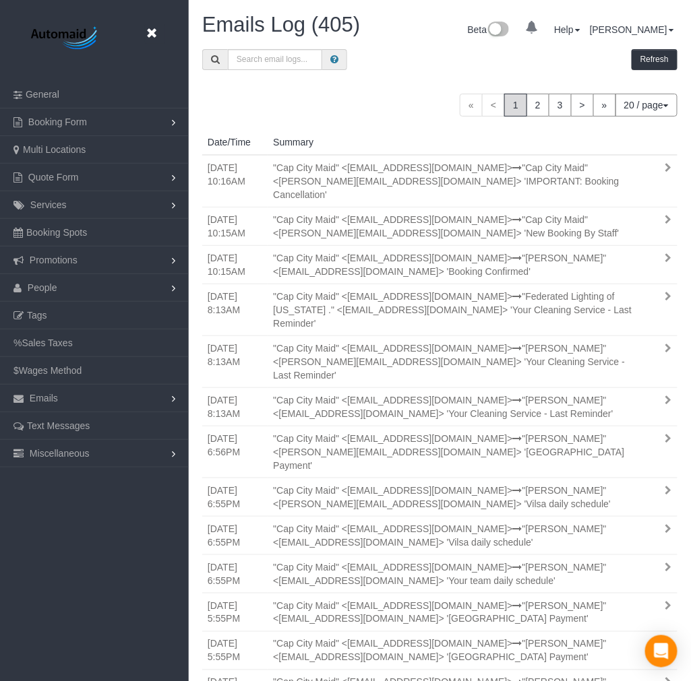  What do you see at coordinates (51, 371) in the screenshot?
I see `span: Wages Method` at bounding box center [51, 371].